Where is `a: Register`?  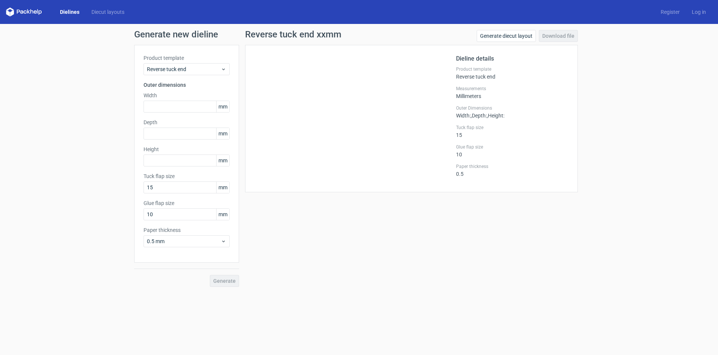
a: Register is located at coordinates (670, 12).